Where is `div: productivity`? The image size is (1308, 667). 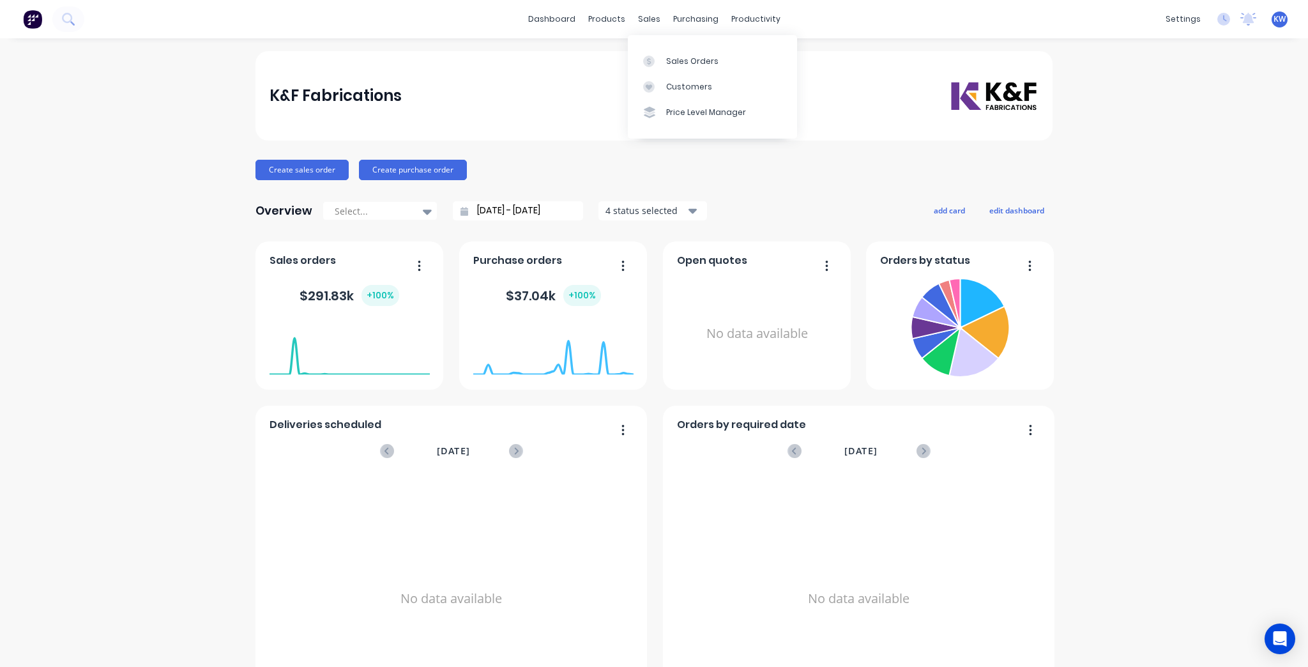
div: productivity is located at coordinates (756, 19).